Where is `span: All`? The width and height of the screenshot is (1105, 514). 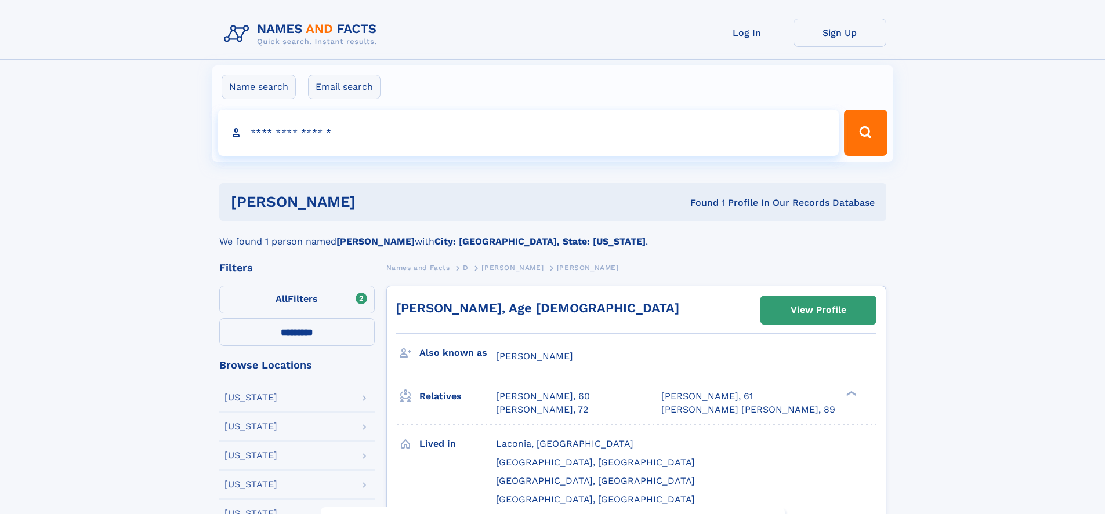 span: All is located at coordinates (281, 299).